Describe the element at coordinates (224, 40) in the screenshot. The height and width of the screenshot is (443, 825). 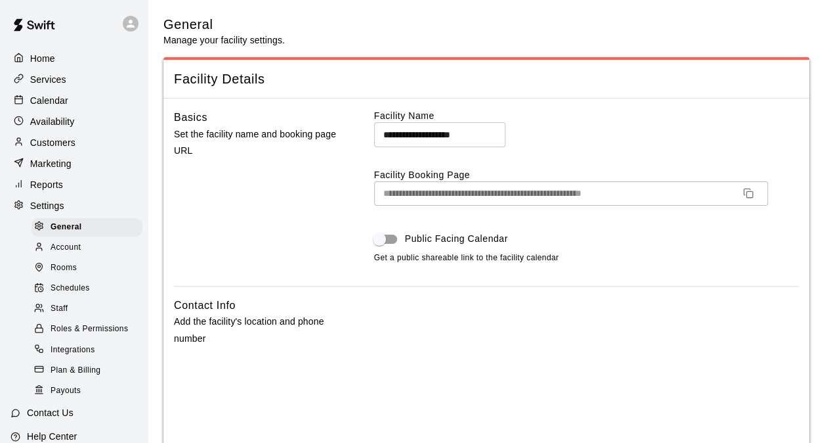
I see `p: Manage your facility settings.` at that location.